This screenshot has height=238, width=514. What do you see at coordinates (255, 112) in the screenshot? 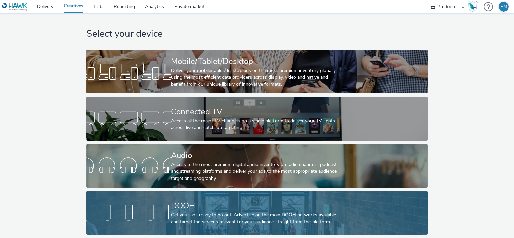
I see `div: Connected TV` at bounding box center [255, 112].